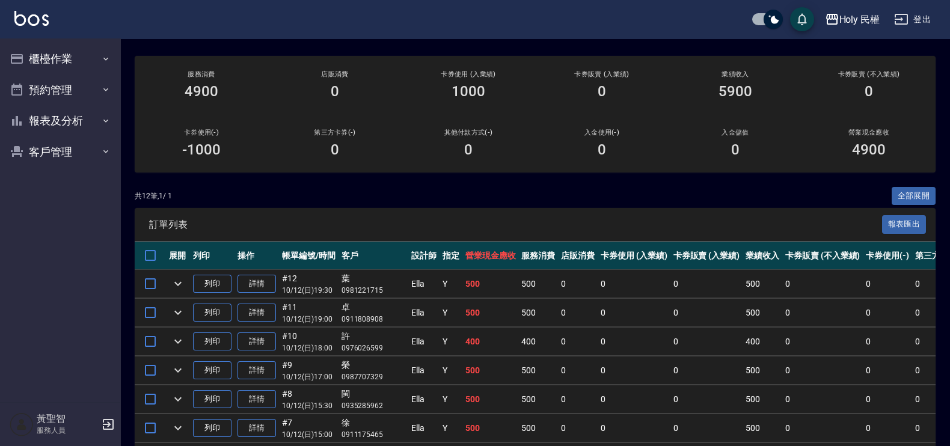  What do you see at coordinates (468, 74) in the screenshot?
I see `h2: 卡券使用 (入業績)` at bounding box center [468, 74].